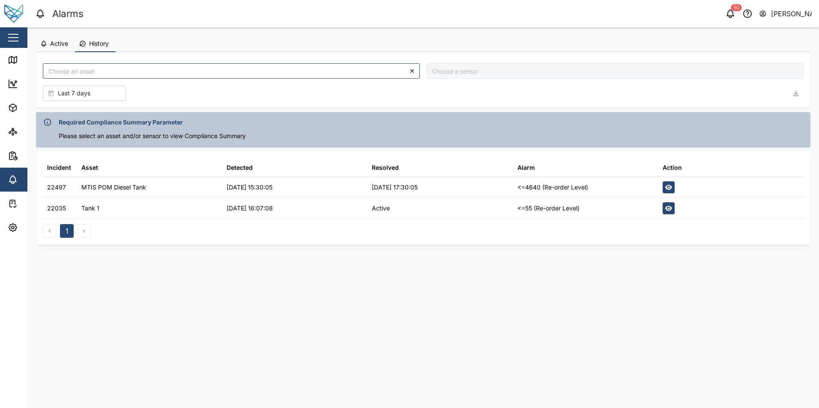 This screenshot has height=408, width=819. What do you see at coordinates (99, 44) in the screenshot?
I see `span: History` at bounding box center [99, 44].